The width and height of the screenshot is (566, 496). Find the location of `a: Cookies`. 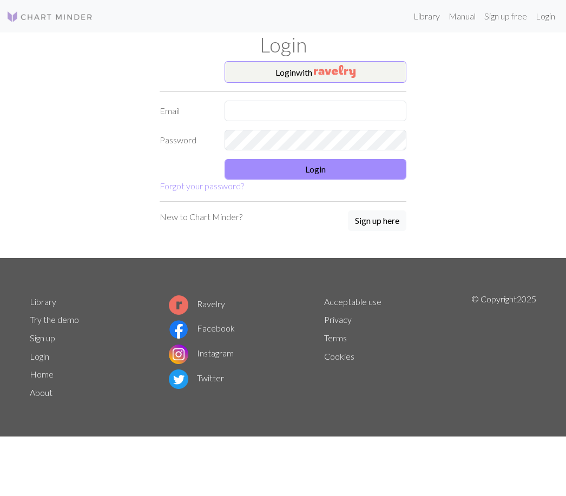

a: Cookies is located at coordinates (339, 356).